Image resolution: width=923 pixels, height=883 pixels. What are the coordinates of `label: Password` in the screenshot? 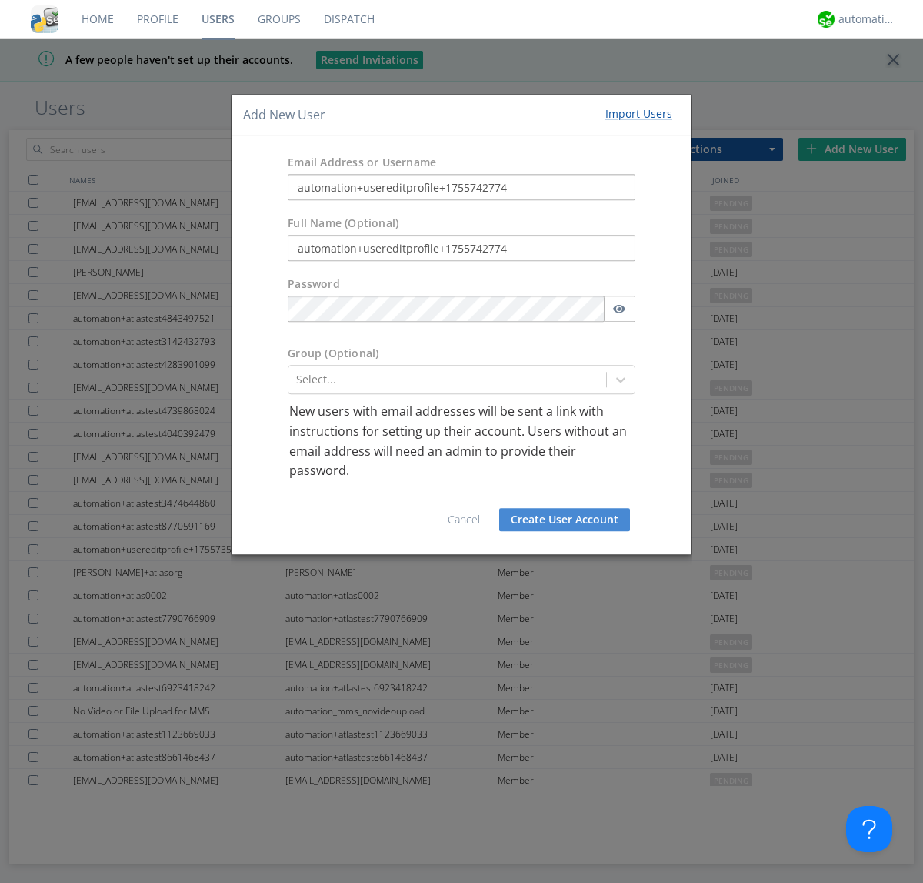 It's located at (314, 285).